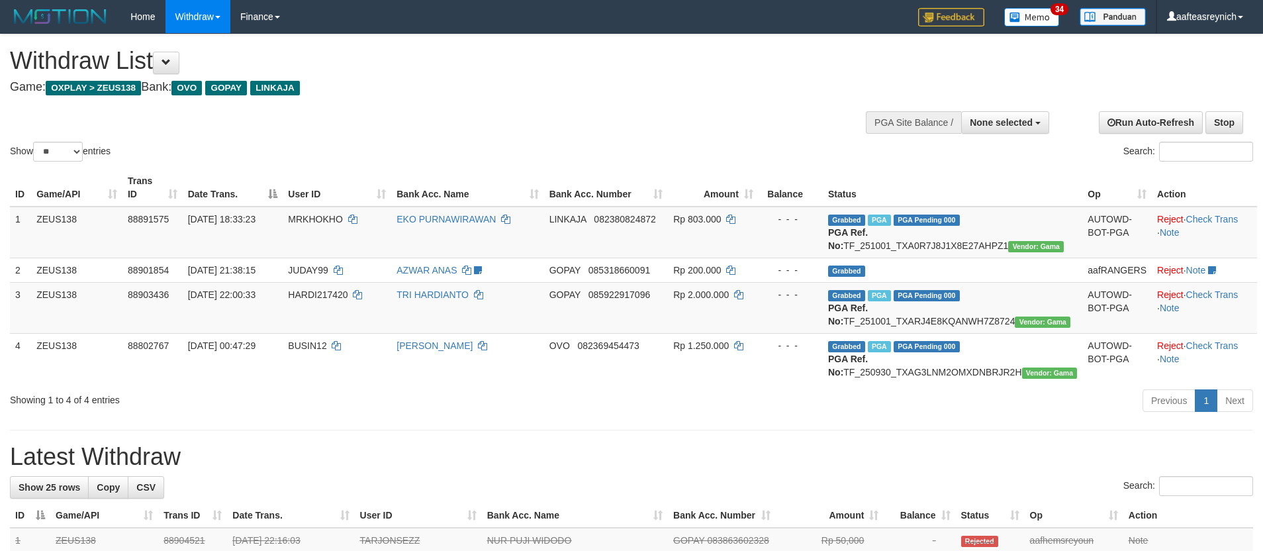  I want to click on td: 2, so click(21, 269).